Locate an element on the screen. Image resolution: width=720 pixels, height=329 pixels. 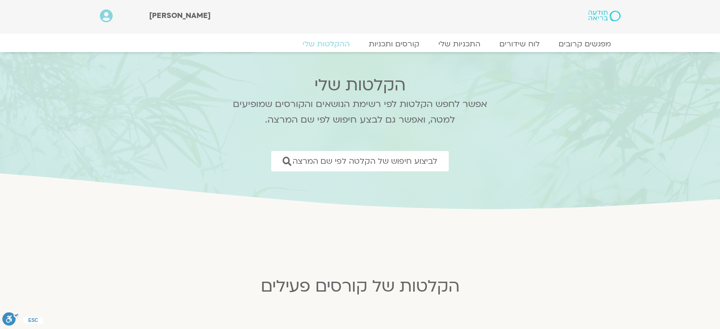
a: לוח שידורים is located at coordinates (520, 44).